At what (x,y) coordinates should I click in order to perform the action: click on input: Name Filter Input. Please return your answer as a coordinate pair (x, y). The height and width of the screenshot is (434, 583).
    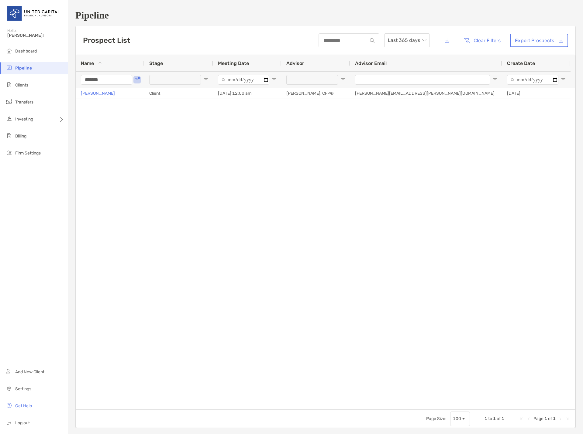
    Looking at the image, I should click on (106, 80).